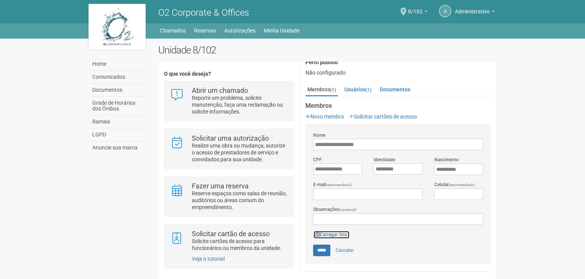 Image resolution: width=585 pixels, height=279 pixels. Describe the element at coordinates (230, 138) in the screenshot. I see `strong: Solicitar uma autorização` at that location.